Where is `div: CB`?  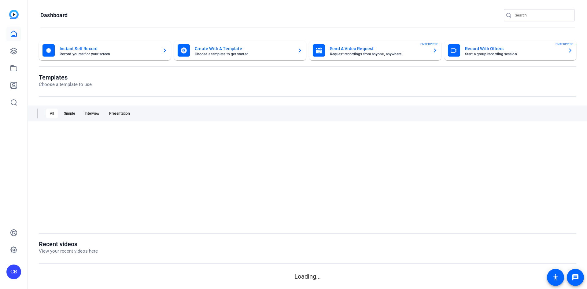
div: CB is located at coordinates (14, 272).